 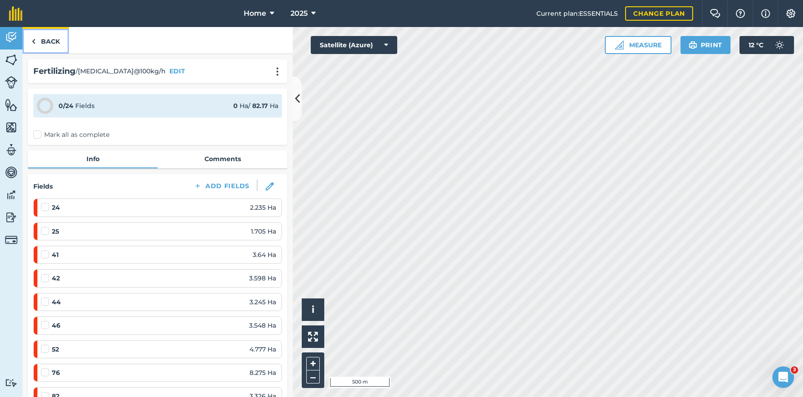 I want to click on strong: 42, so click(x=56, y=278).